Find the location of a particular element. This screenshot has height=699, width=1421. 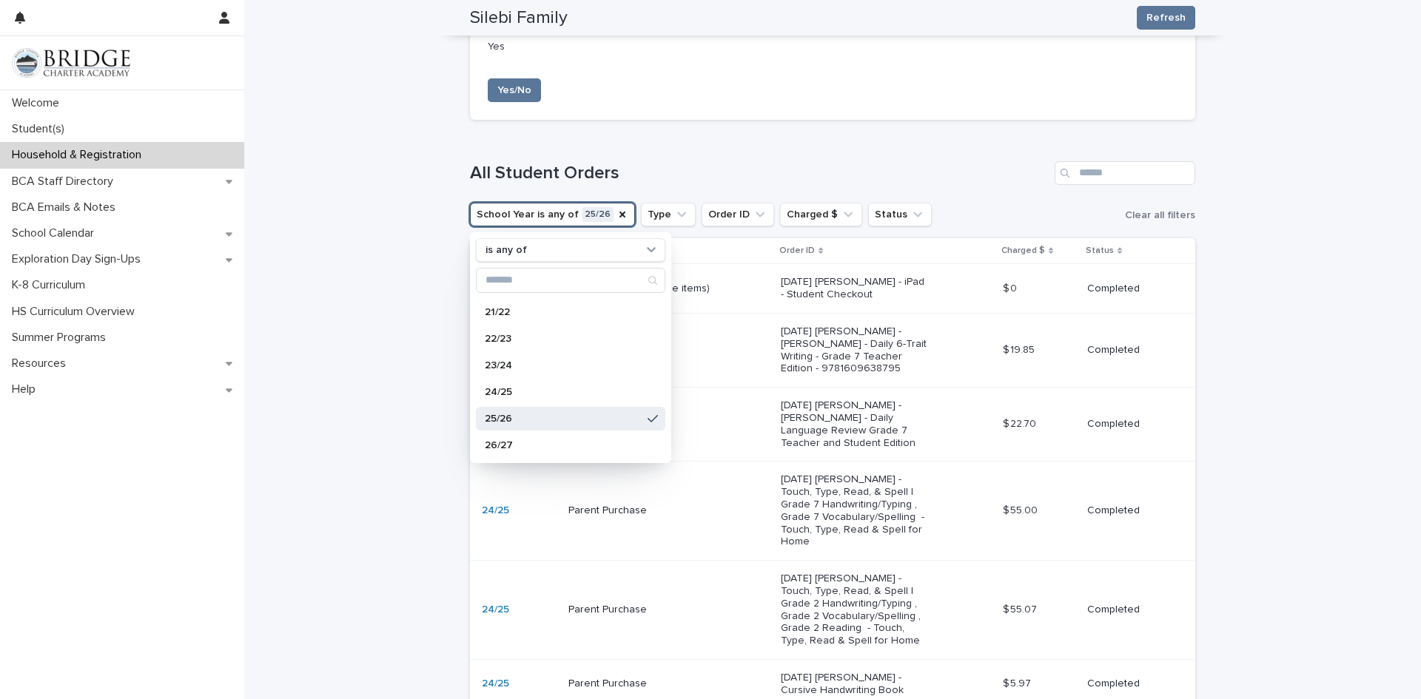

p: BCA Emails & Notes is located at coordinates (67, 207).